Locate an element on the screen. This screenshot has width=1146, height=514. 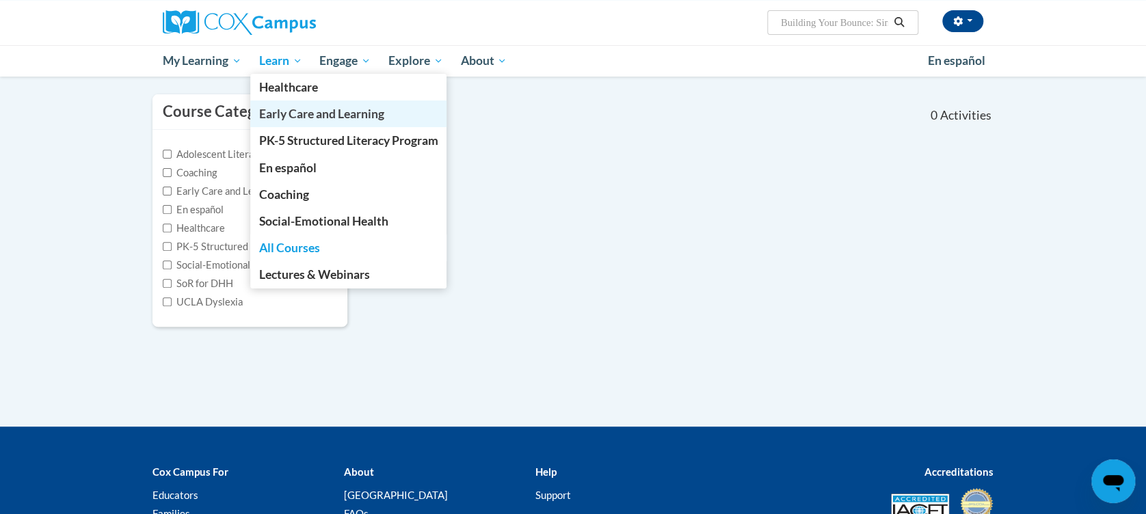
a: Explore is located at coordinates (416, 61).